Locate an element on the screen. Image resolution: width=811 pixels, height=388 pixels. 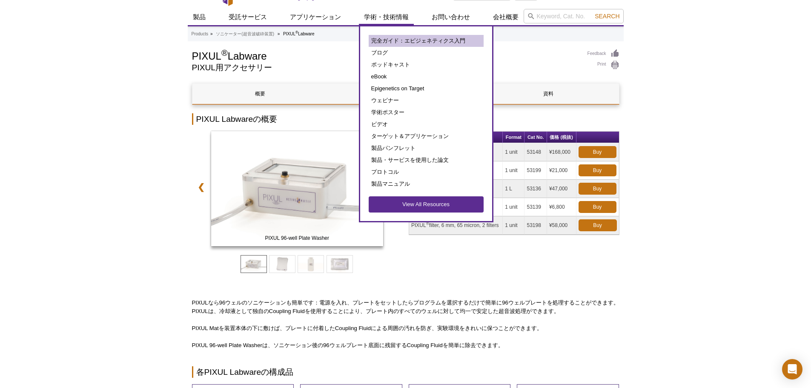
td: 1 L is located at coordinates (513, 189).